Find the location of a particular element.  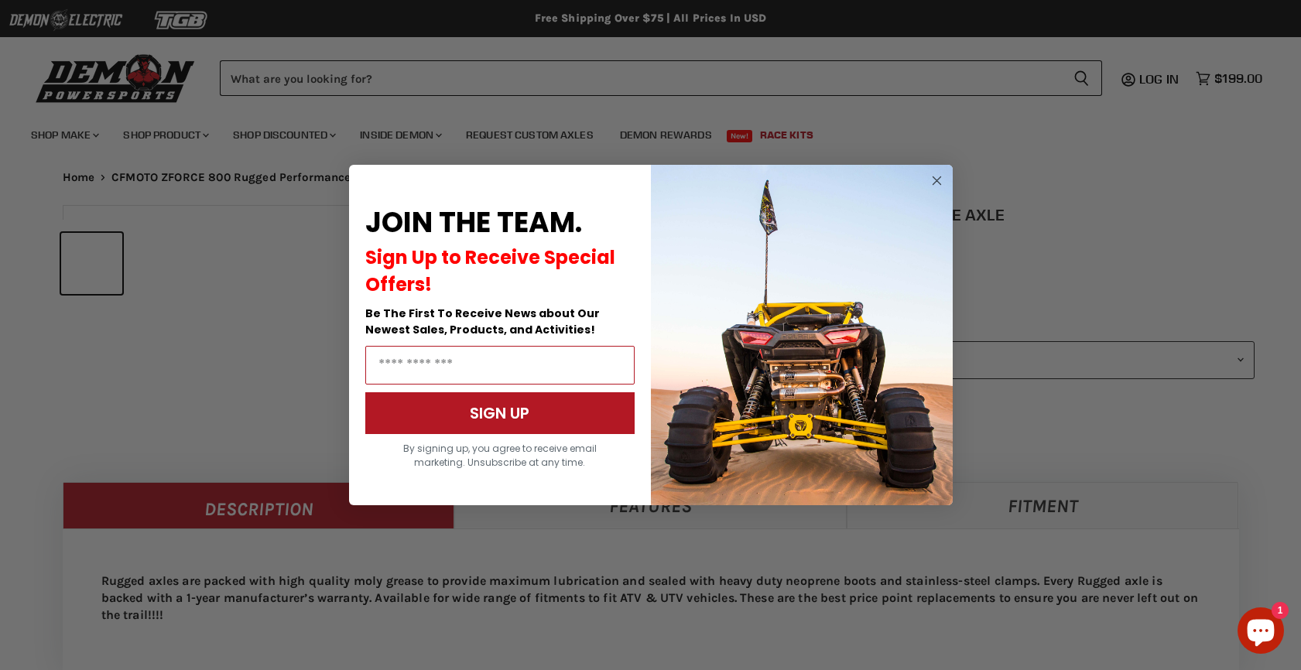

inbox-online-store-chat: Shopify online store chat is located at coordinates (1261, 633).